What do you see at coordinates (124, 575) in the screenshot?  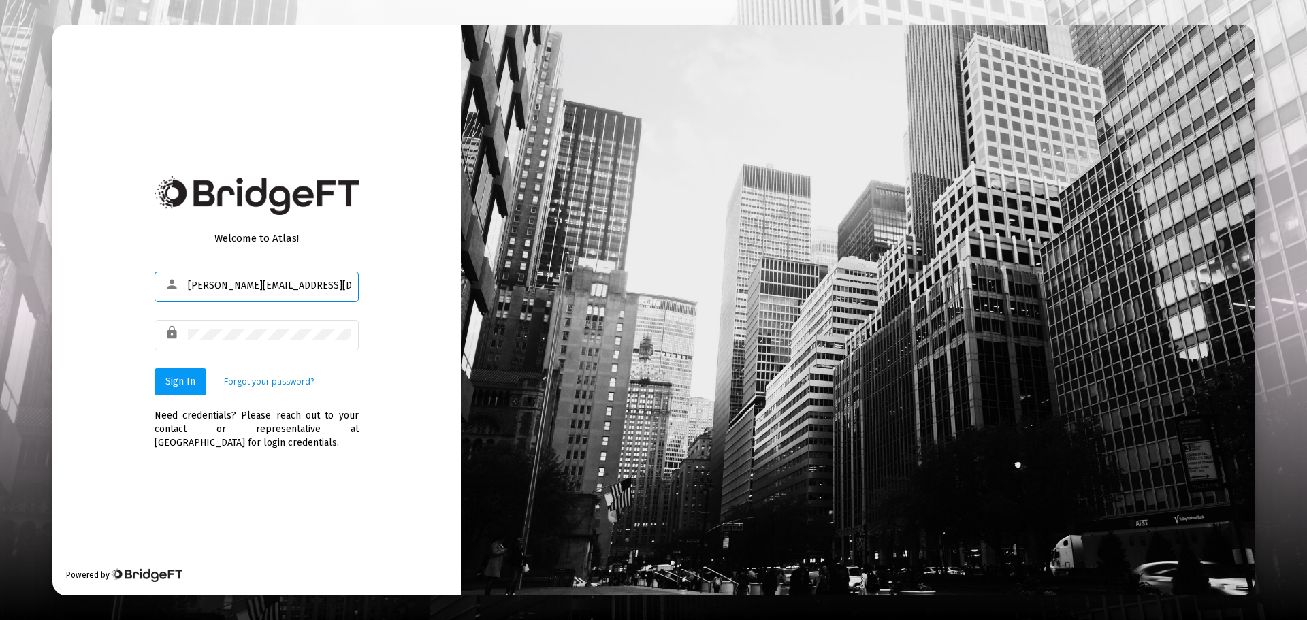 I see `div: Powered by` at bounding box center [124, 575].